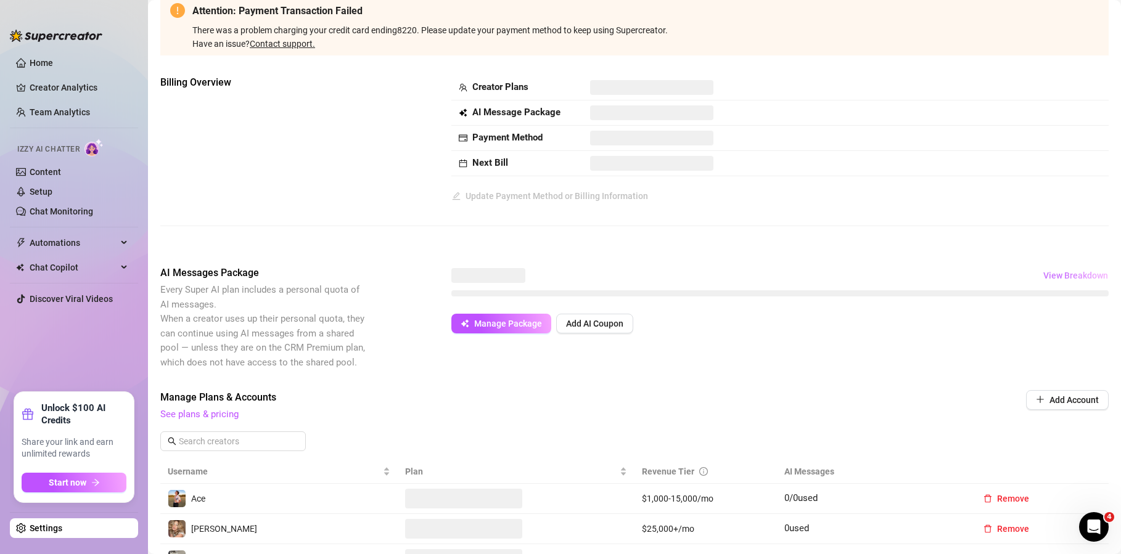 The width and height of the screenshot is (1121, 554). Describe the element at coordinates (508, 138) in the screenshot. I see `strong: Payment Method` at that location.